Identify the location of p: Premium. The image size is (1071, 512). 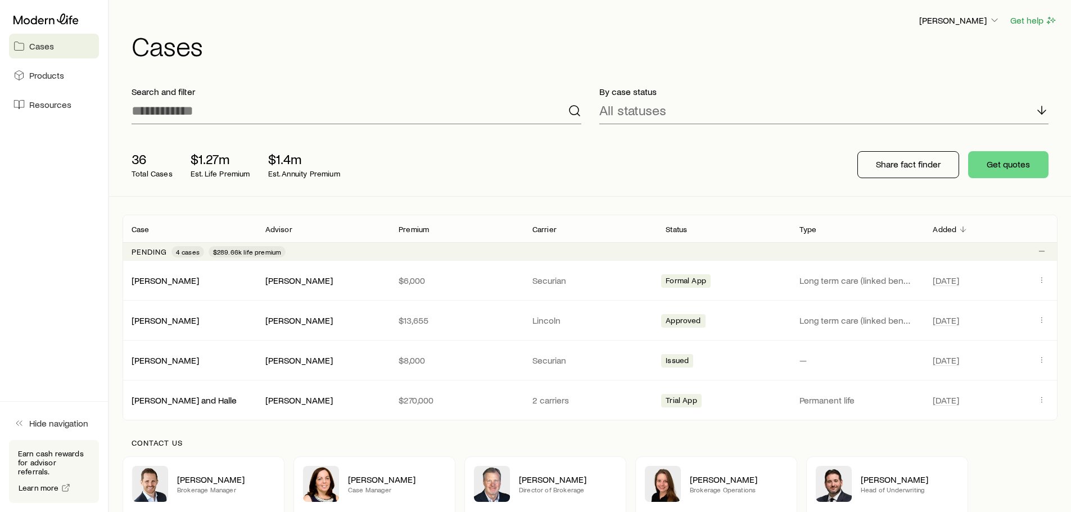
(414, 229).